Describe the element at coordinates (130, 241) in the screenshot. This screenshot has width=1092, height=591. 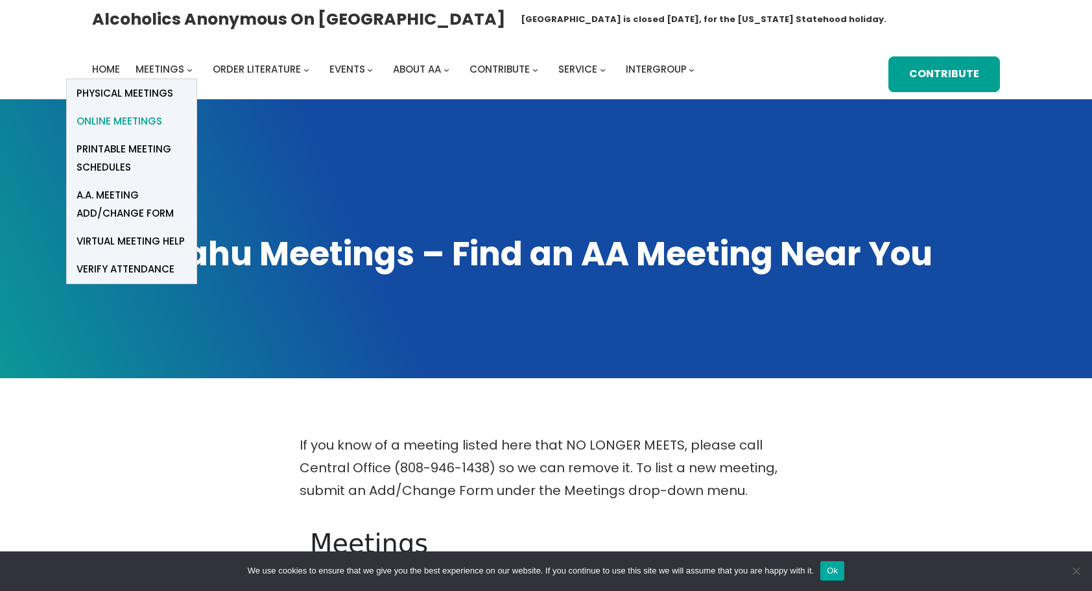
I see `span: Virtual Meeting Help` at that location.